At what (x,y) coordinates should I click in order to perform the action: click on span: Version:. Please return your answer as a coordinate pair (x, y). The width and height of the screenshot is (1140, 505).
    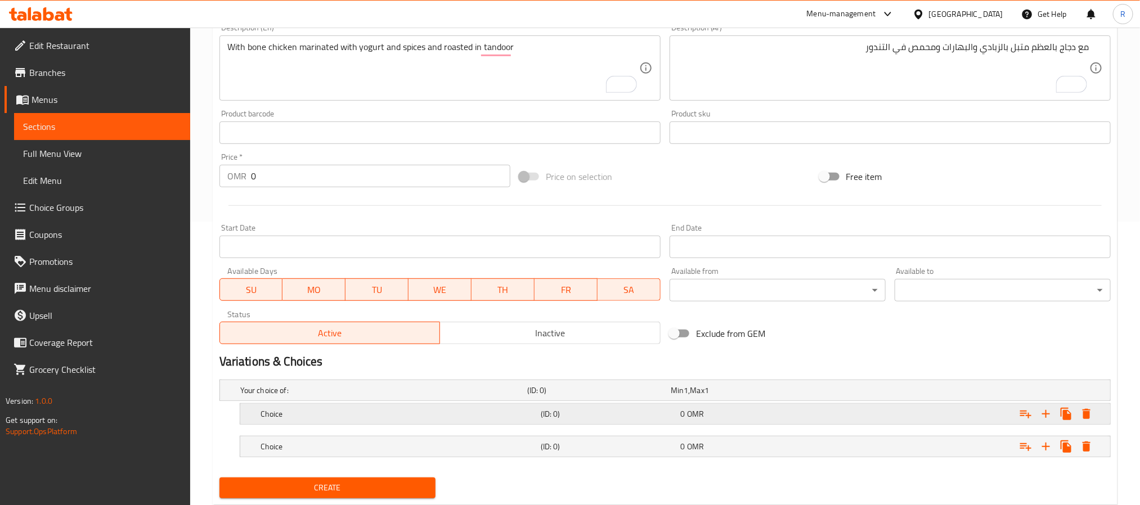
    Looking at the image, I should click on (19, 401).